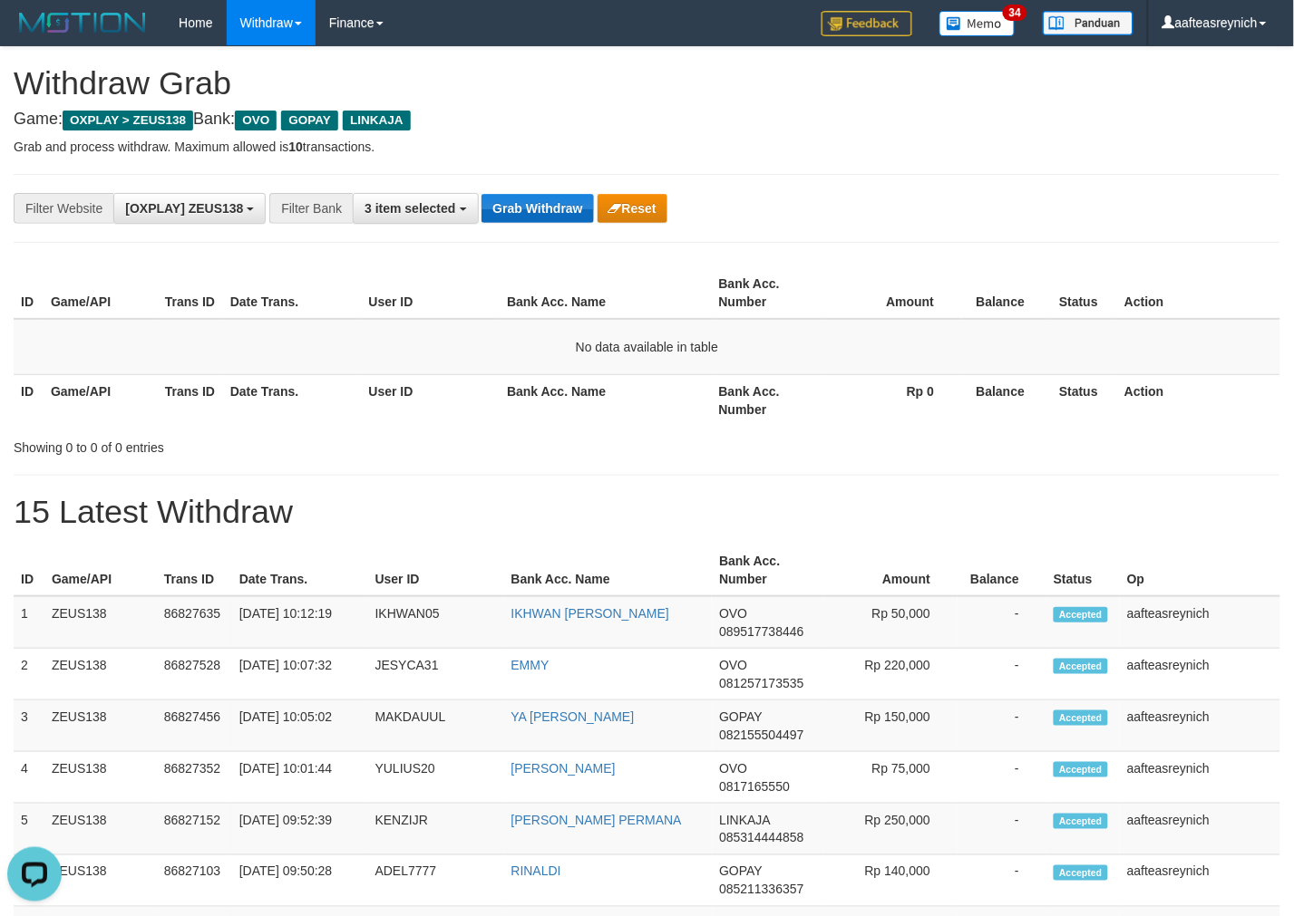  I want to click on td: Rp 75,000, so click(890, 778).